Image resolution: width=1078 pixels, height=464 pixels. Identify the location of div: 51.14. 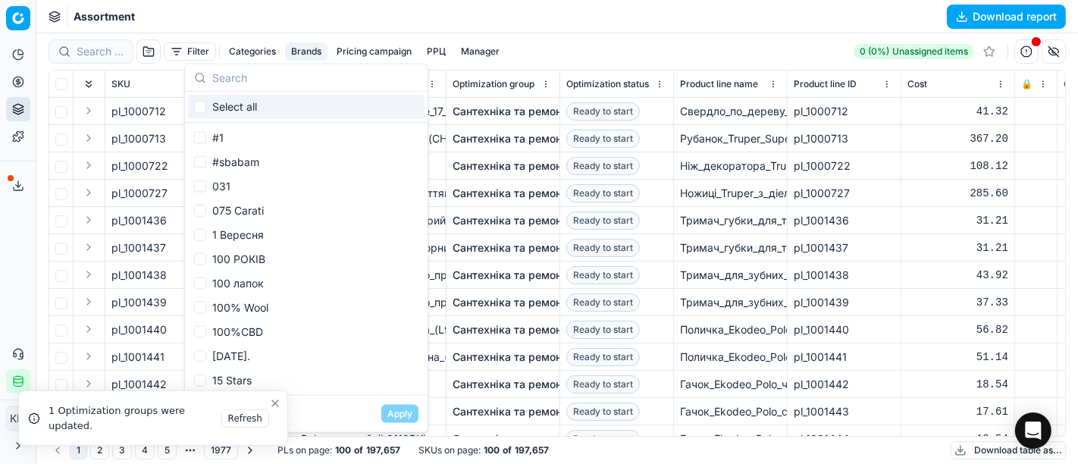
(958, 357).